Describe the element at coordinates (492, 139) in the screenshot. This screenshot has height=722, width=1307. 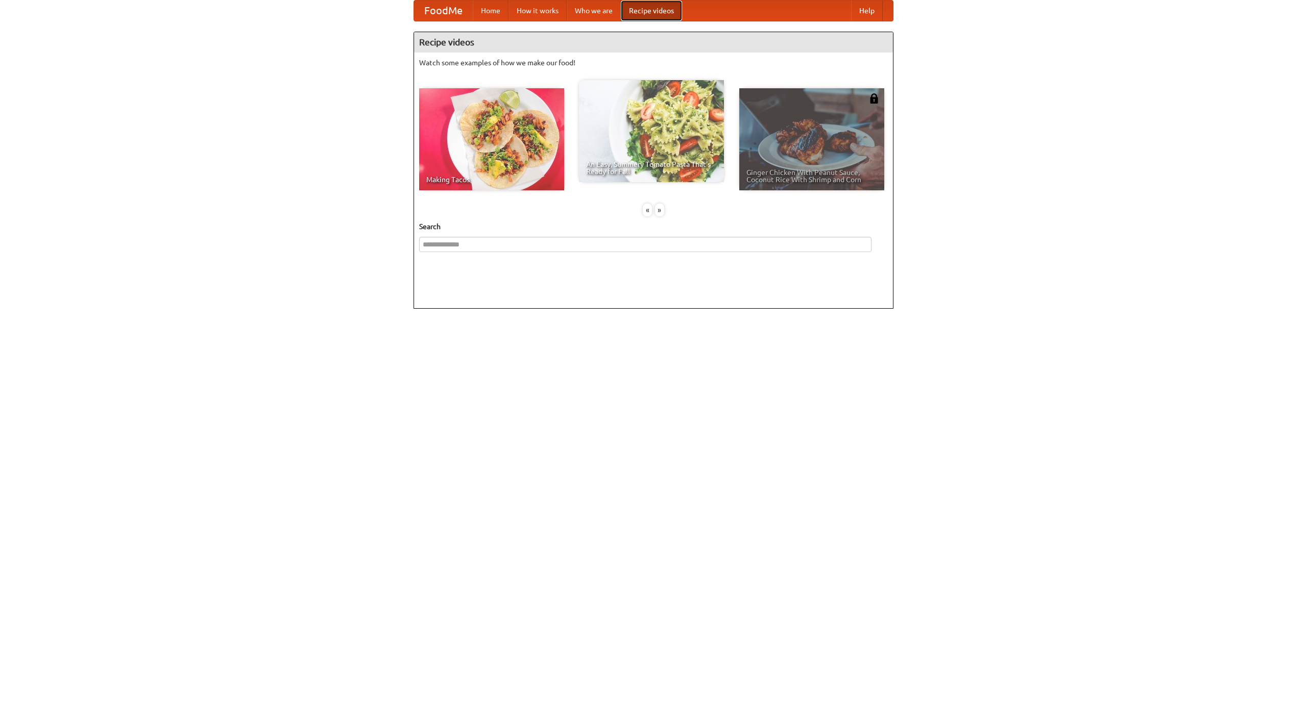
I see `a: Making Tacos` at that location.